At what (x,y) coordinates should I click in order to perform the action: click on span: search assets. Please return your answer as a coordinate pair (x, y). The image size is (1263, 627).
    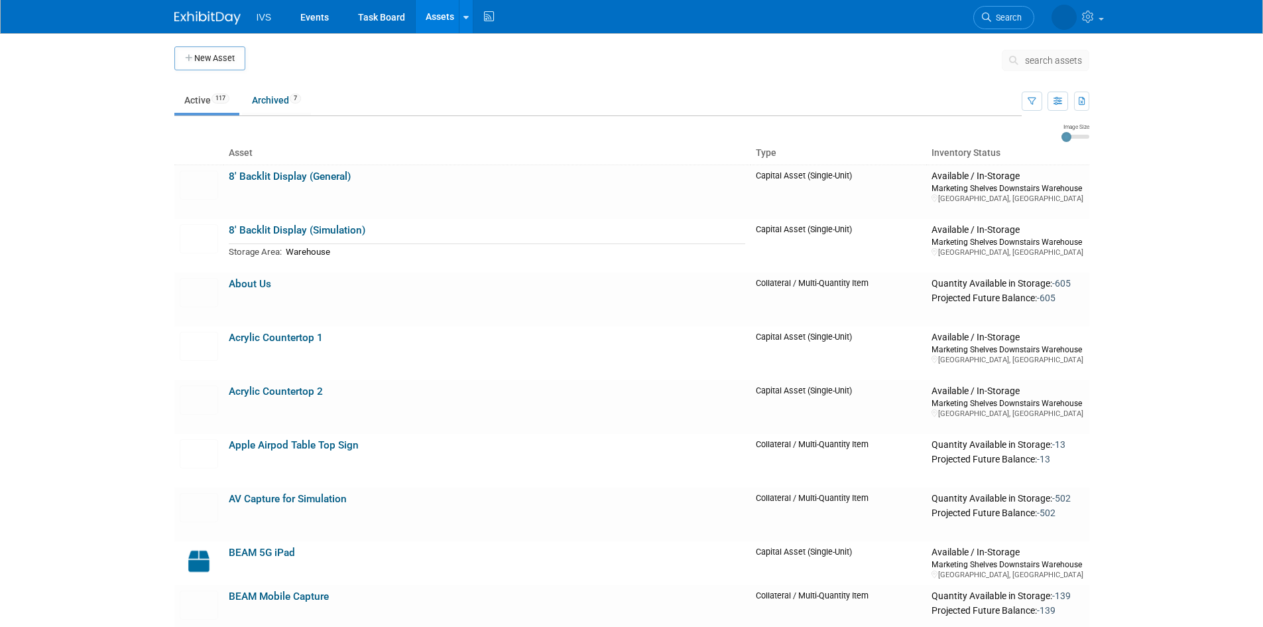
    Looking at the image, I should click on (1053, 60).